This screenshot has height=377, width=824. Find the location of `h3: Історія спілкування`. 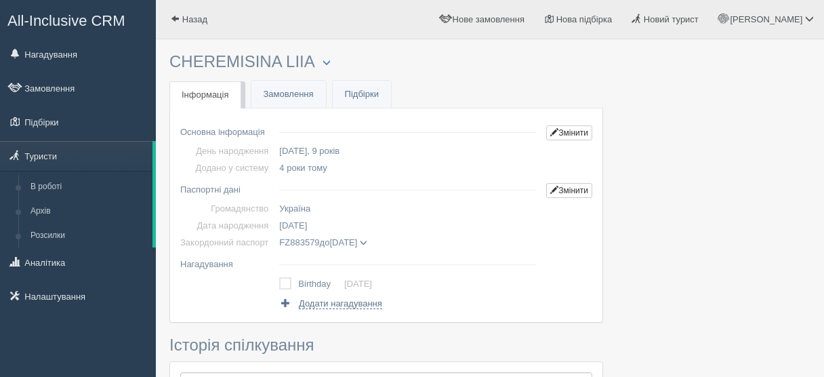

h3: Історія спілкування is located at coordinates (386, 345).